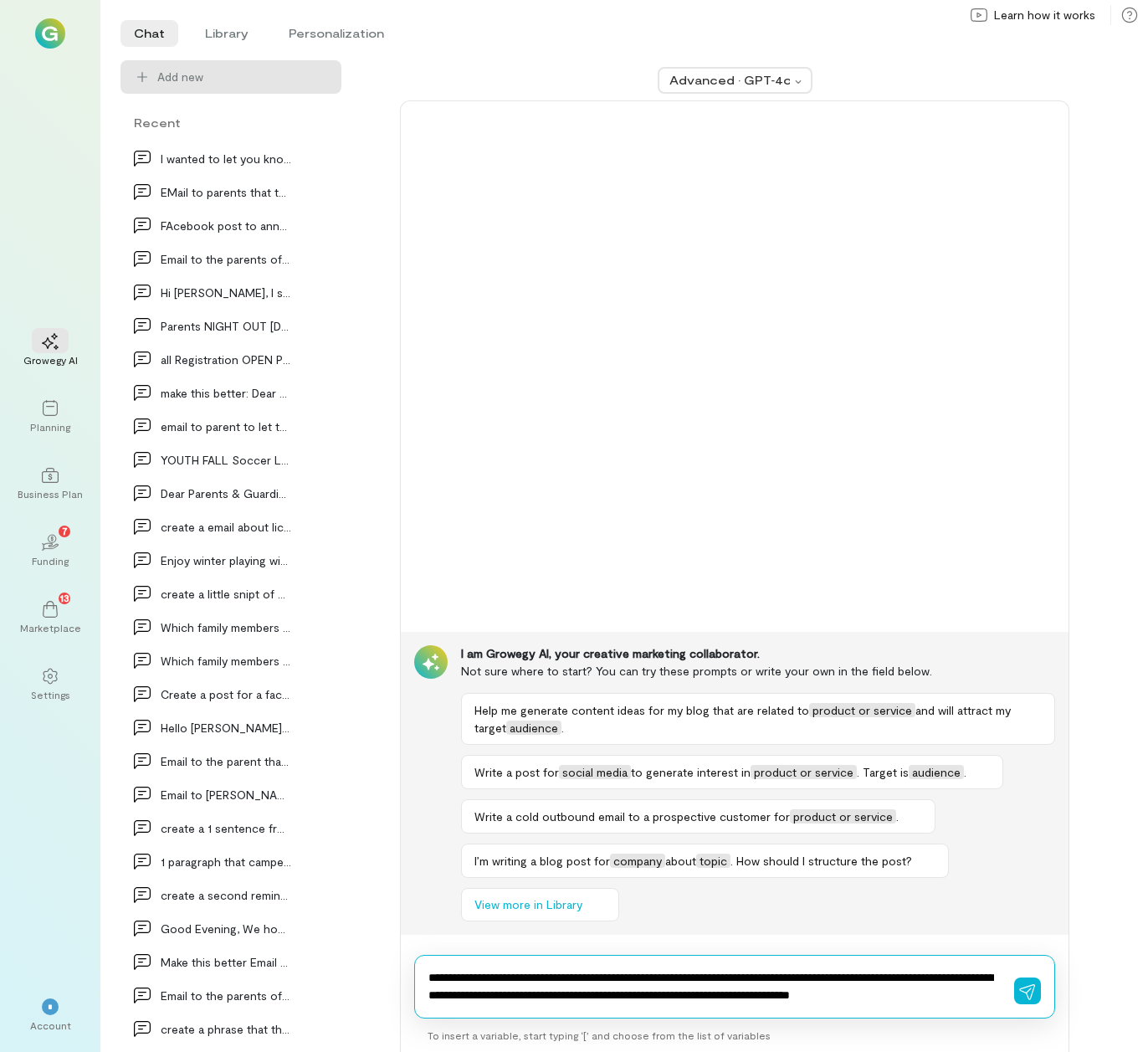  Describe the element at coordinates (735, 1035) in the screenshot. I see `div: To insert a variable, start typing ‘[’ and choose from the list of variables` at that location.